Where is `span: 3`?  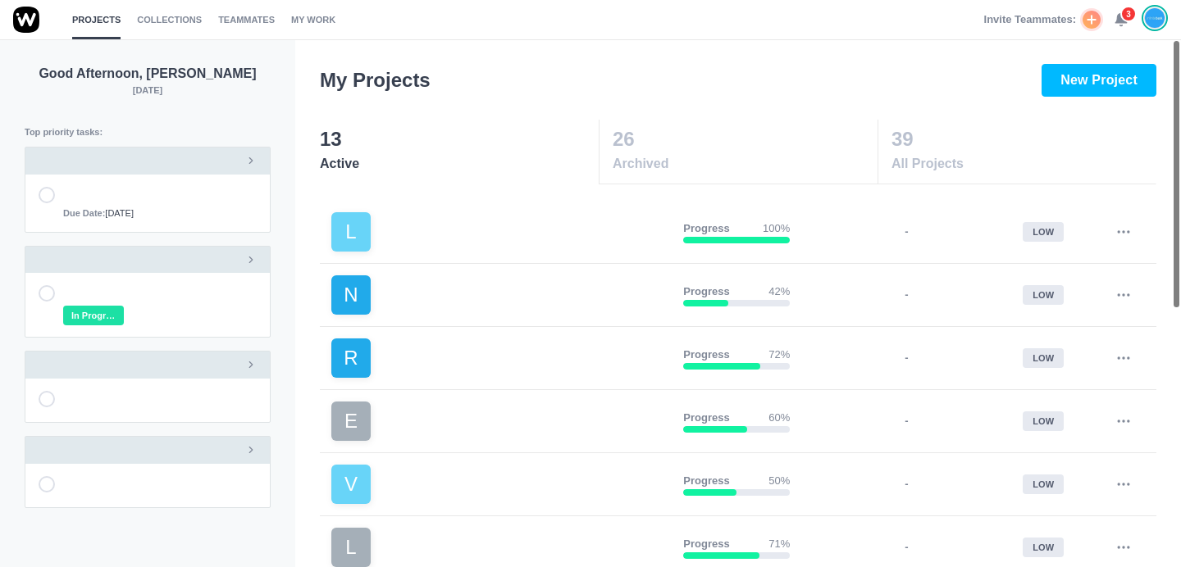 span: 3 is located at coordinates (1128, 14).